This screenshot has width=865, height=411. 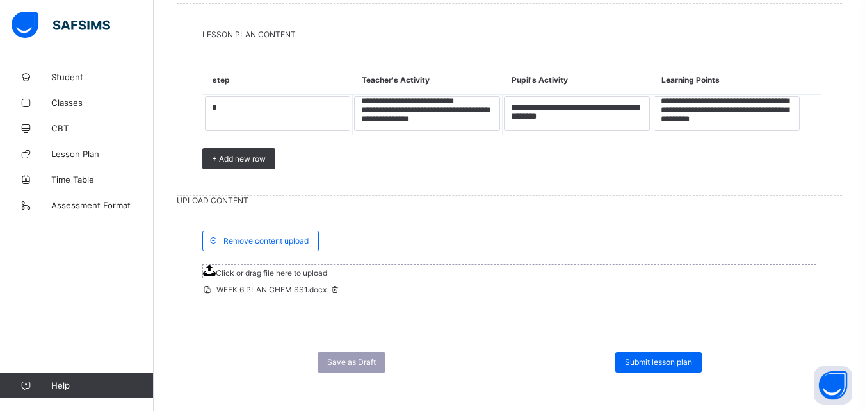 I want to click on span: UPLOAD CONTENT, so click(x=509, y=200).